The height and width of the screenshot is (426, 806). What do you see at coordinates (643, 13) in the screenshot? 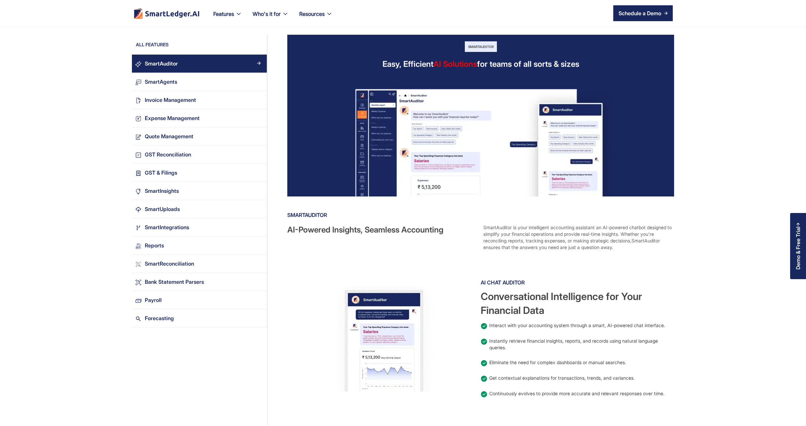
I see `a: Schedule a Demo` at bounding box center [643, 13].